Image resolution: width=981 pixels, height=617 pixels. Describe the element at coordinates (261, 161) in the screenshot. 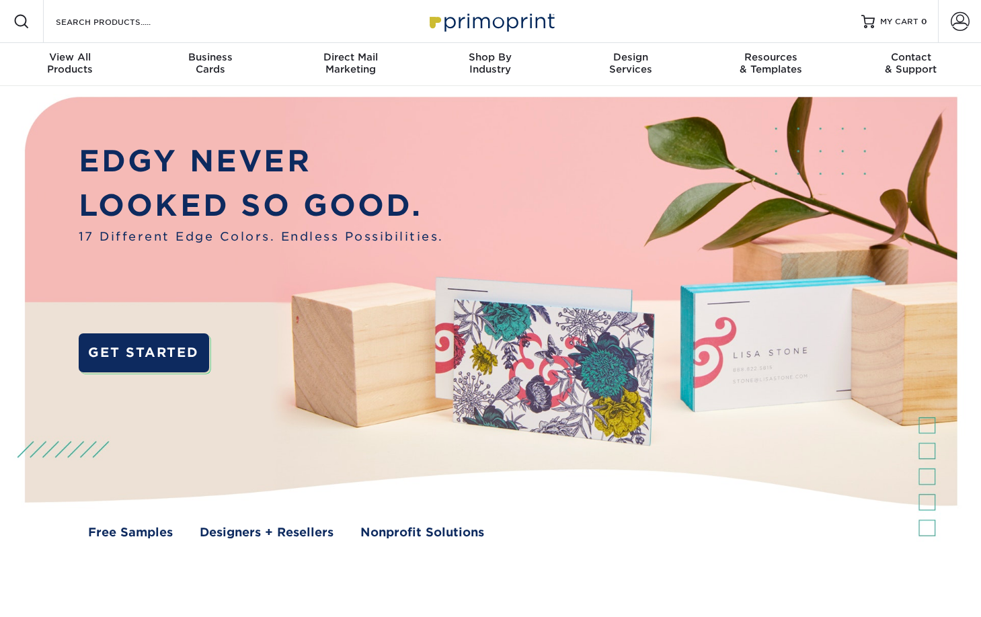

I see `p: EDGY NEVER` at that location.